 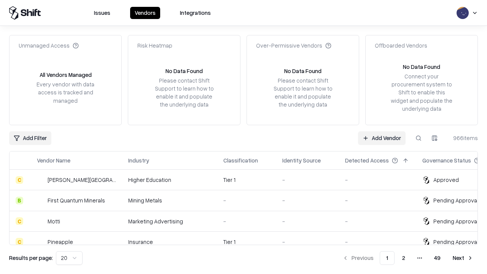 I want to click on div: All Vendors Managed, so click(x=65, y=75).